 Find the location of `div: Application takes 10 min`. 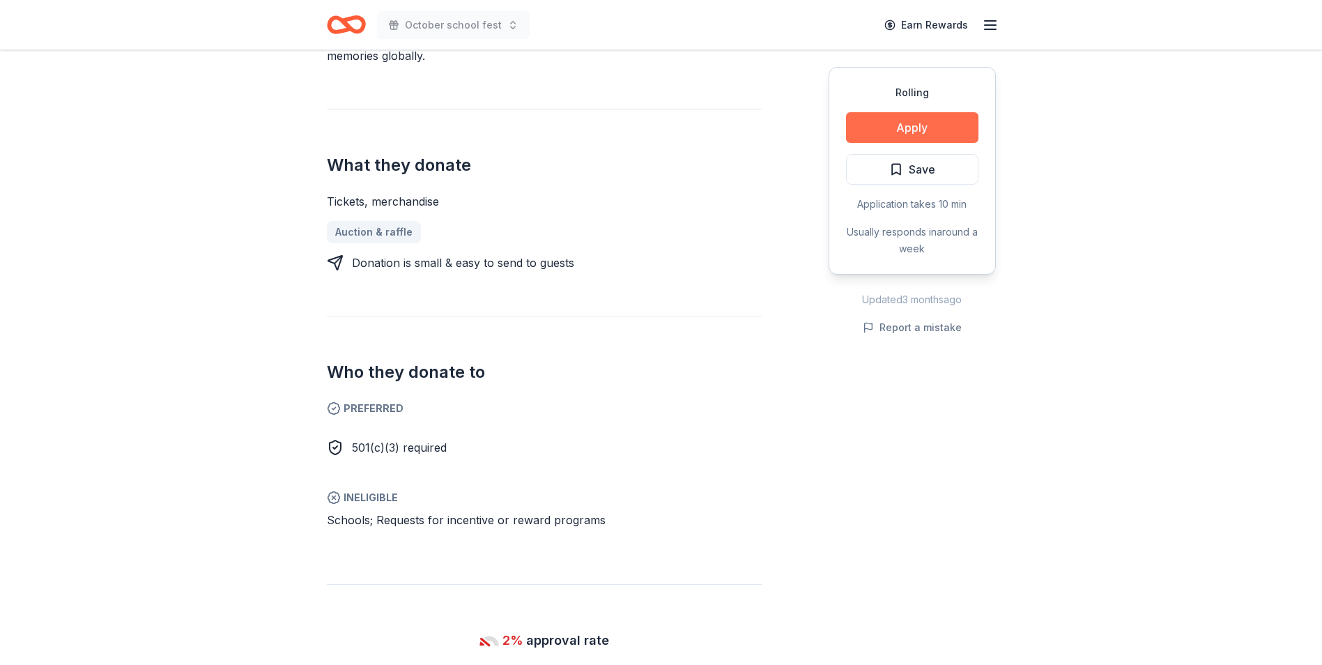

div: Application takes 10 min is located at coordinates (912, 204).